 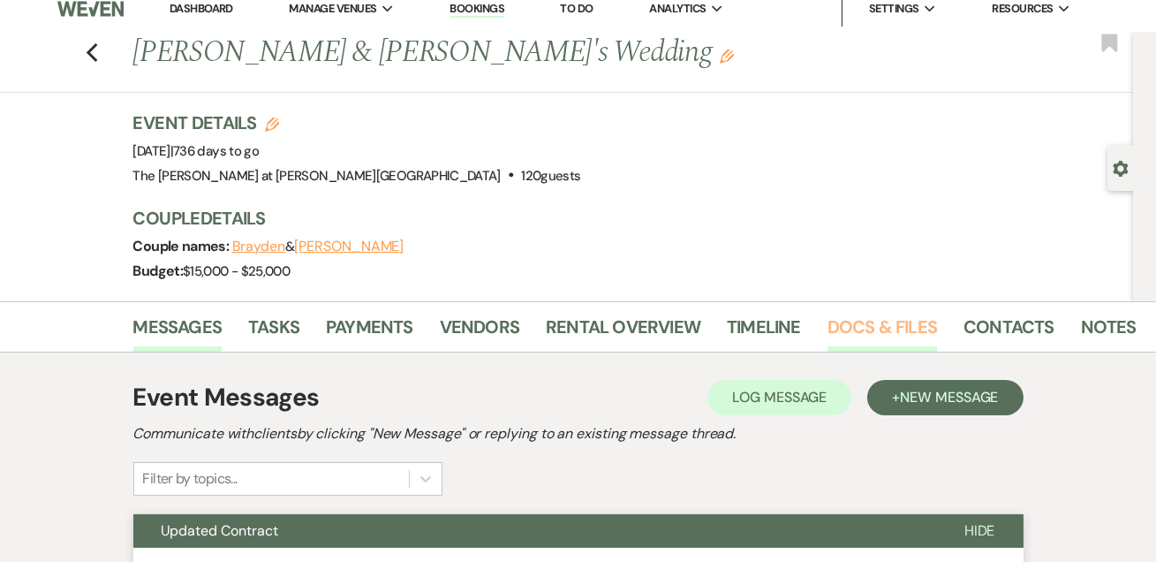 I want to click on button: Open lead details, so click(x=1121, y=167).